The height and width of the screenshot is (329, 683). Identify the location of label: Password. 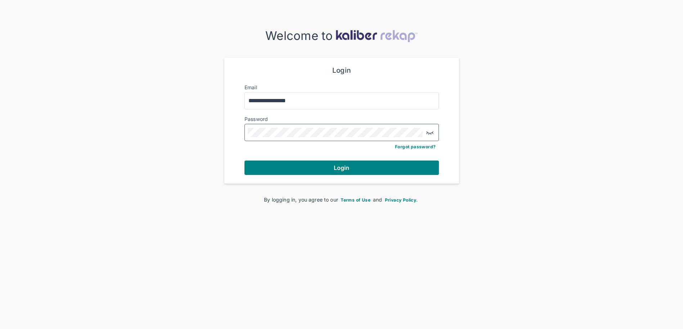
(256, 119).